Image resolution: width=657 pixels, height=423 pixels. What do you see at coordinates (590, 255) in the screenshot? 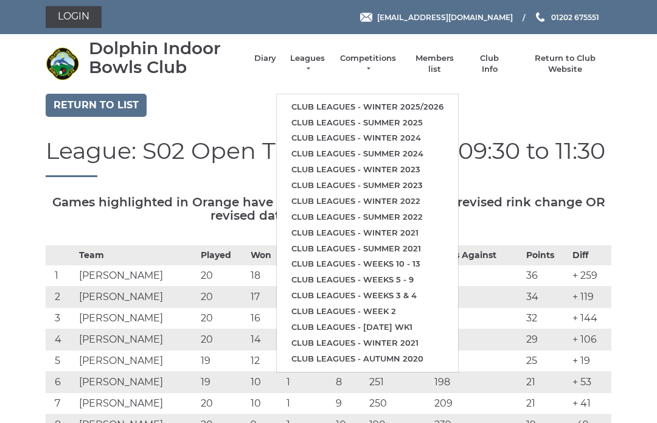
I see `th: Diff` at bounding box center [590, 255].